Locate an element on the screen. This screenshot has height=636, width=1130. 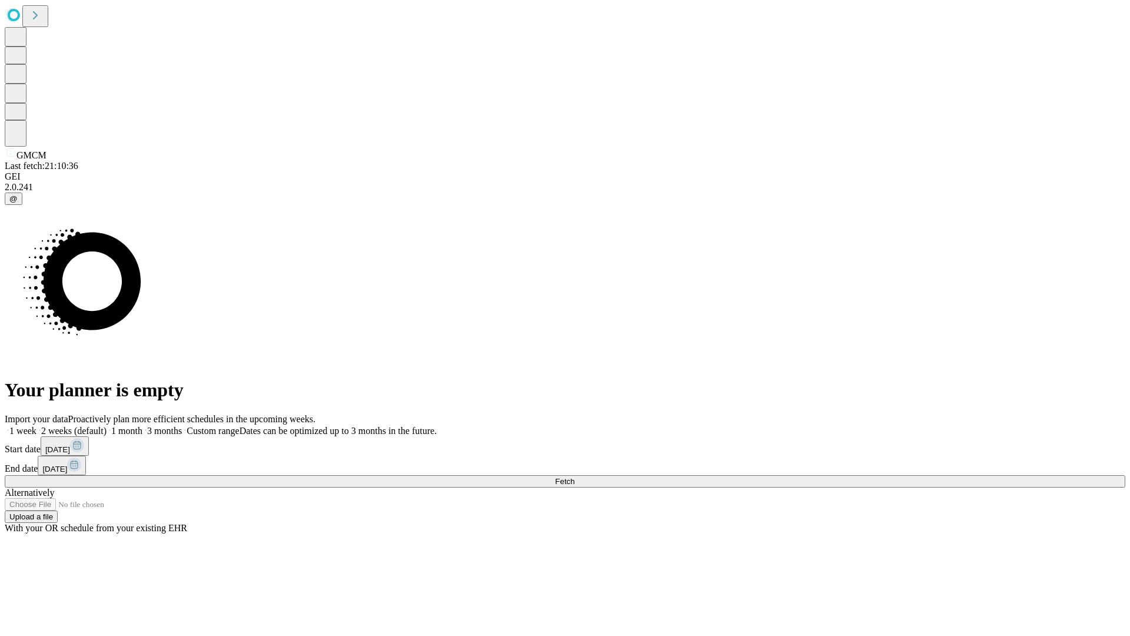
span: Last fetch: 21:10:36 is located at coordinates (41, 165).